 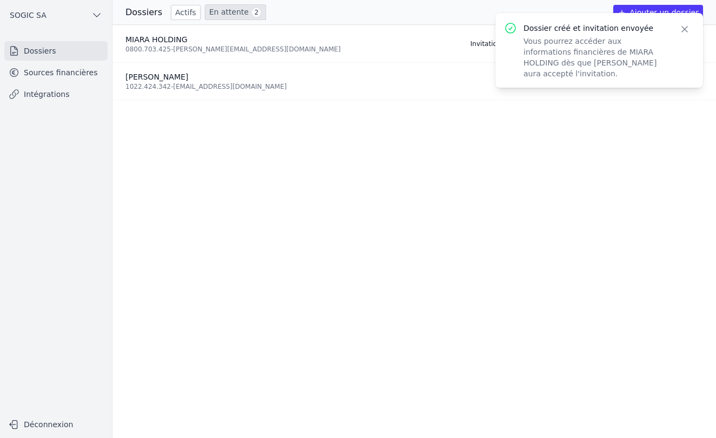 I want to click on span: 2, so click(x=256, y=12).